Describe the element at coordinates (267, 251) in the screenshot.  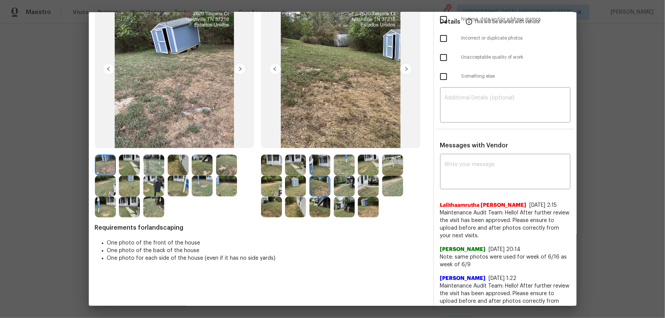
I see `li: One photo of the back of the house` at that location.